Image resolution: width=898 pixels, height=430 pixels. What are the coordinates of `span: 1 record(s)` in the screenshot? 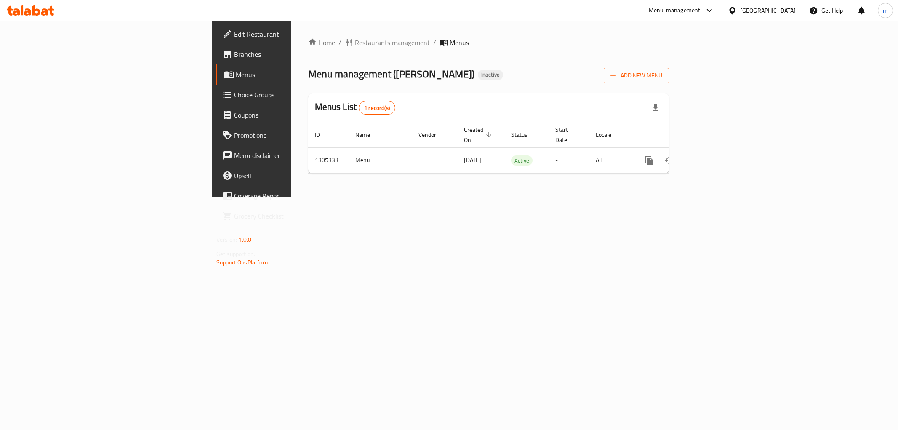 It's located at (377, 108).